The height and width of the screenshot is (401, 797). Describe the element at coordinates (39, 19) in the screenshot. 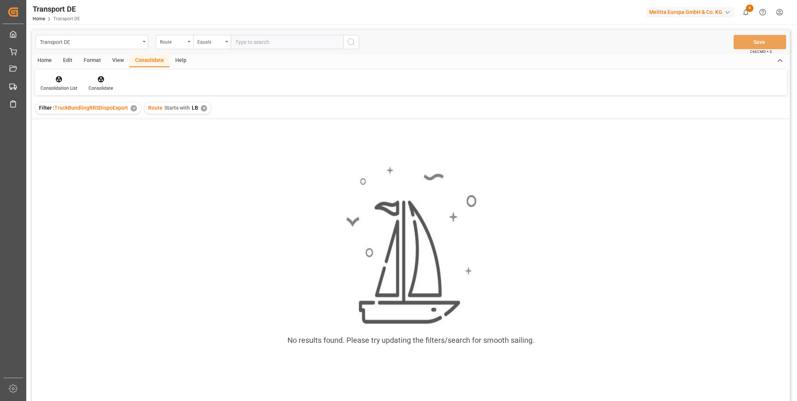

I see `a: Home` at that location.